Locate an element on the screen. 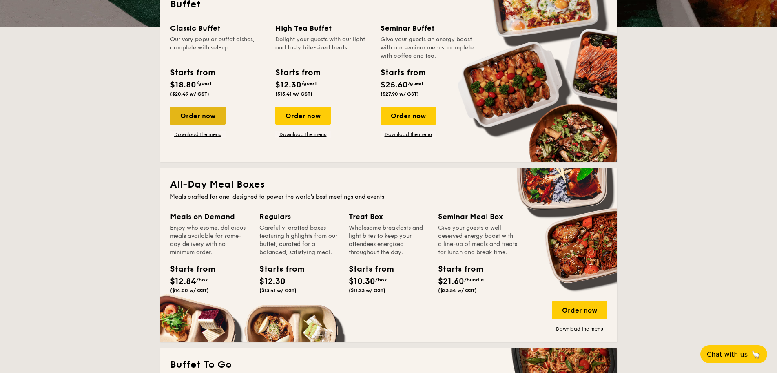 This screenshot has width=777, height=373. div: Carefully-crafted boxes featuring highlights from our buffet, curated for a balanced, satisfying ... is located at coordinates (299, 240).